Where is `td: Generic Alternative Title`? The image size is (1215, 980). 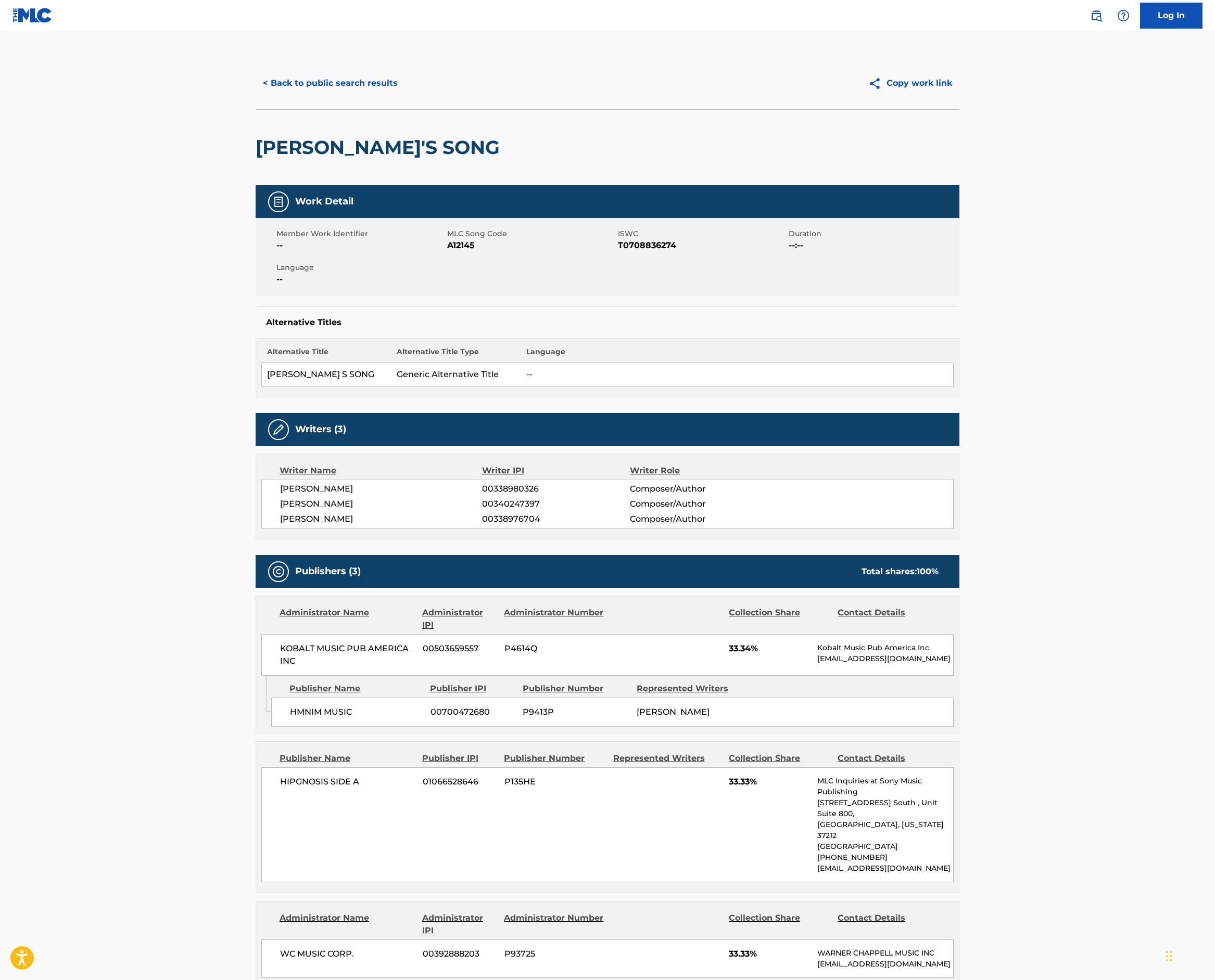 td: Generic Alternative Title is located at coordinates (456, 375).